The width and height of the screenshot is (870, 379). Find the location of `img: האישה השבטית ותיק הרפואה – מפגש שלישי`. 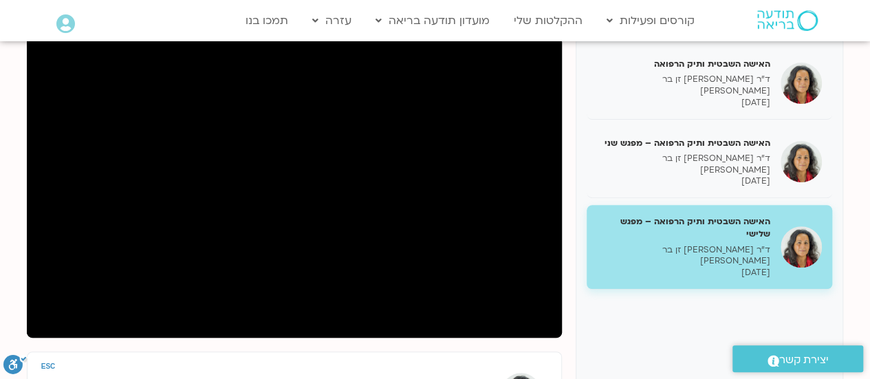

img: האישה השבטית ותיק הרפואה – מפגש שלישי is located at coordinates (801, 247).